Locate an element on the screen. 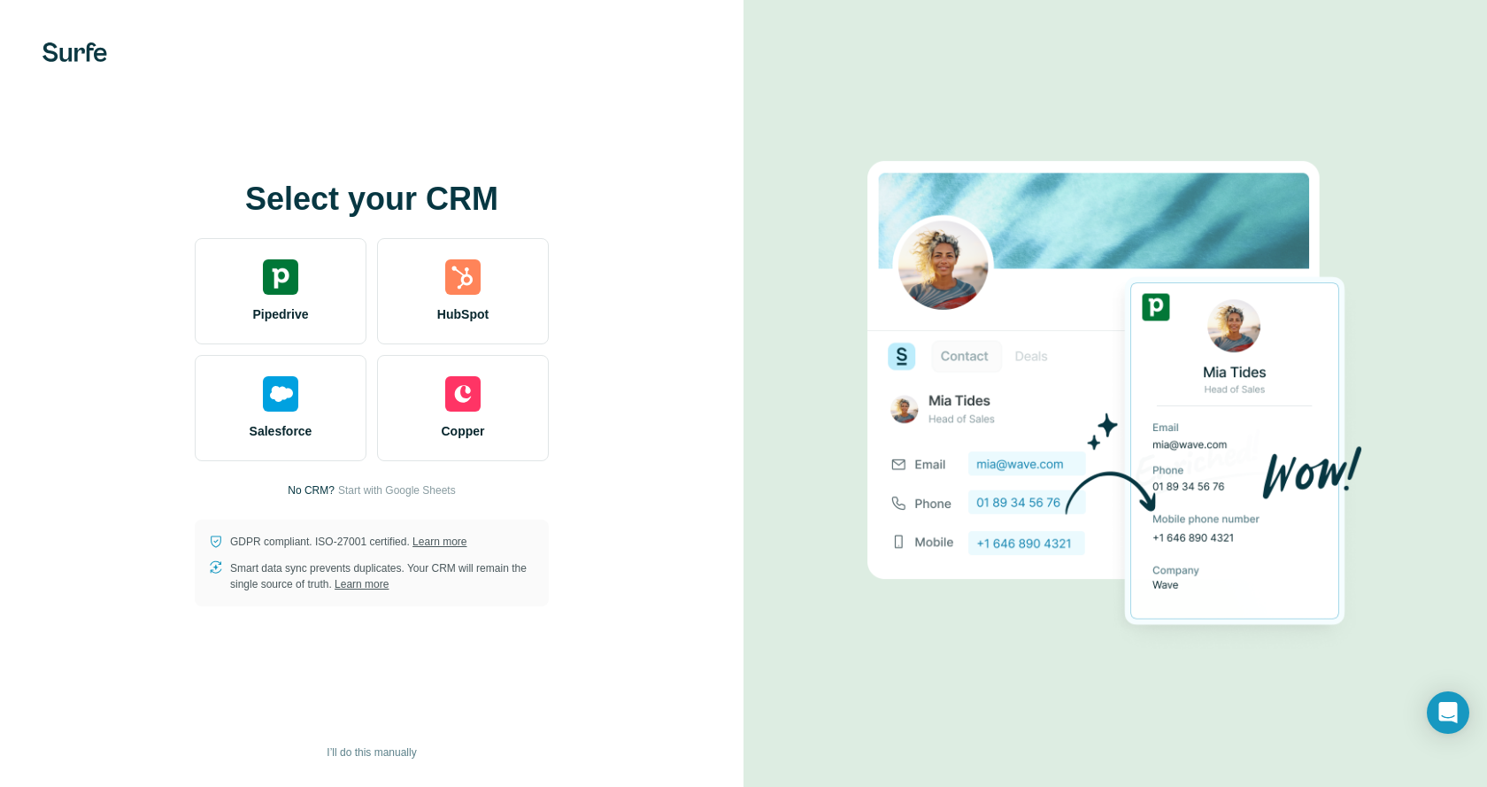 This screenshot has width=1487, height=787. img: hubspot's logo is located at coordinates (463, 277).